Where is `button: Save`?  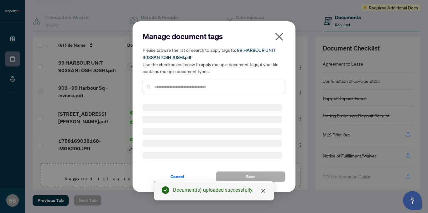 button: Save is located at coordinates (251, 176).